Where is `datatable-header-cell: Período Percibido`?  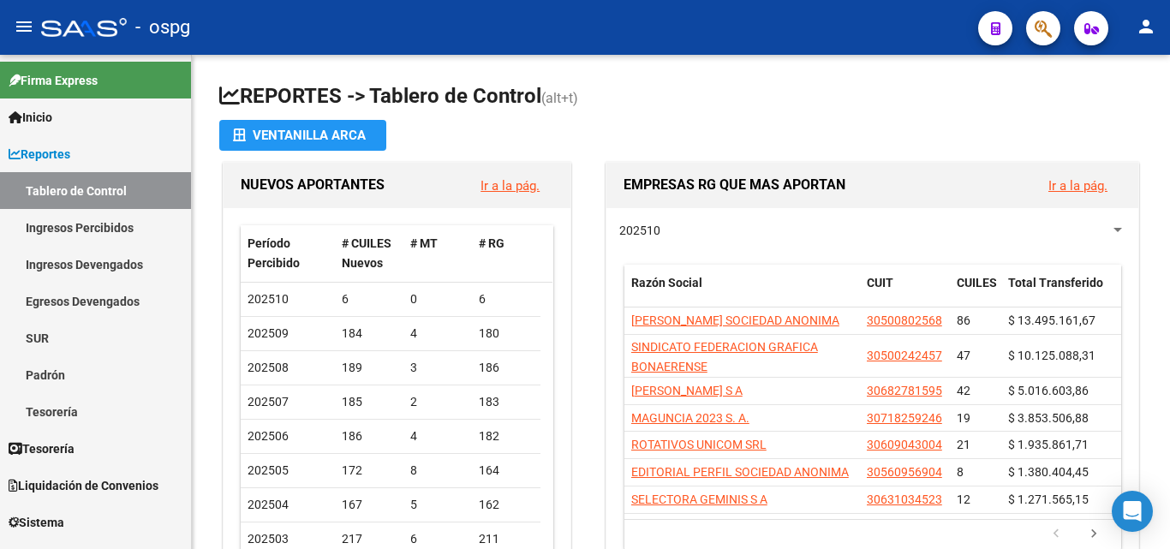
datatable-header-cell: Período Percibido is located at coordinates (288, 254).